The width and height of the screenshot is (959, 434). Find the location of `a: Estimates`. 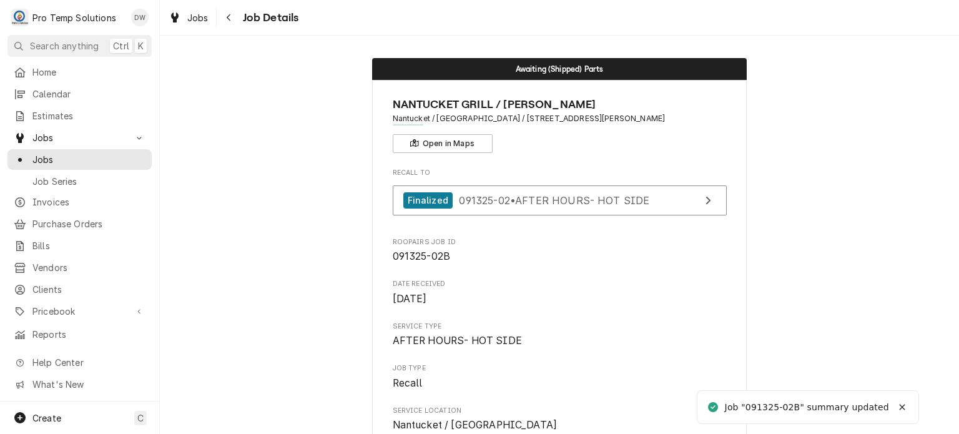

a: Estimates is located at coordinates (79, 116).